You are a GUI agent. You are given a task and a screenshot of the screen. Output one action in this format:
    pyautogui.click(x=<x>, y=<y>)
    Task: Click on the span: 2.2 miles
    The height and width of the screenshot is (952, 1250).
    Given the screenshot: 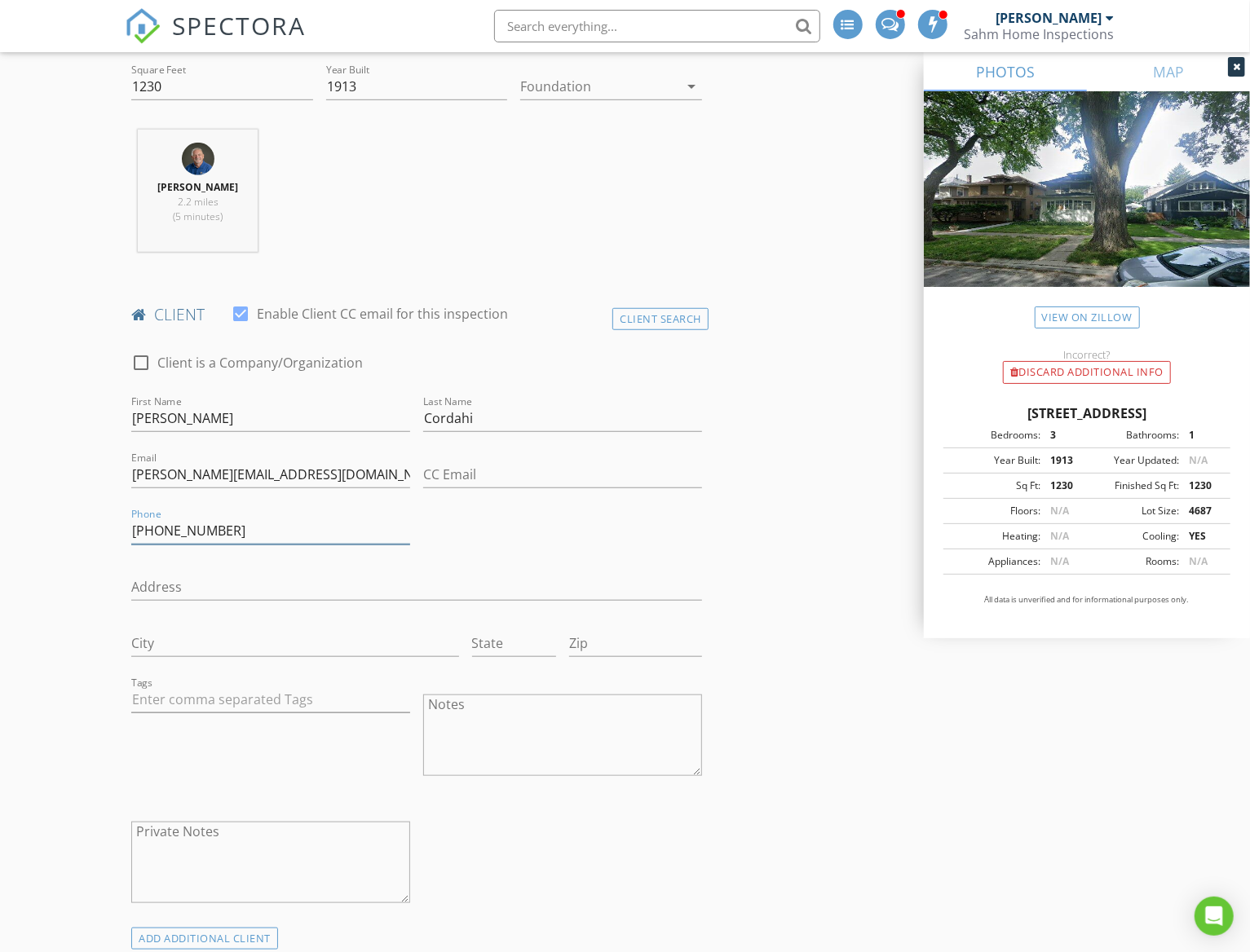 What is the action you would take?
    pyautogui.click(x=198, y=201)
    